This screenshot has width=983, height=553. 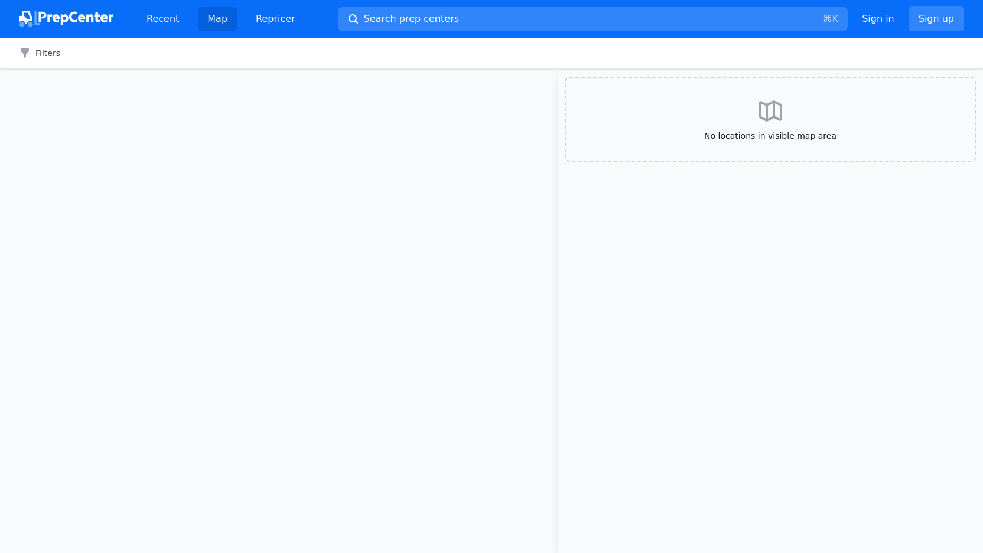 I want to click on a: PrepCenter, so click(x=66, y=19).